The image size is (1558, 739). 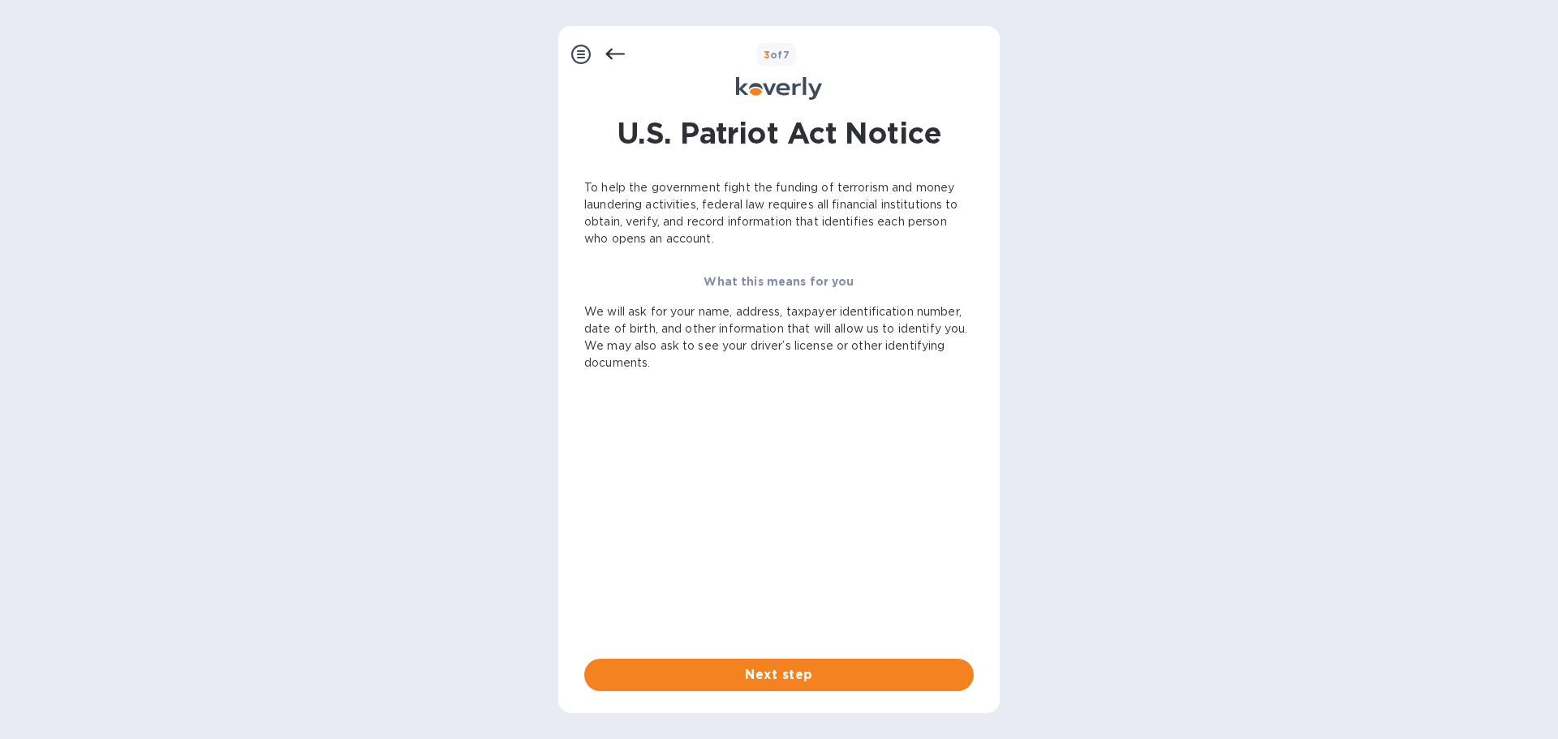 What do you see at coordinates (778, 282) in the screenshot?
I see `b: What this means for you` at bounding box center [778, 282].